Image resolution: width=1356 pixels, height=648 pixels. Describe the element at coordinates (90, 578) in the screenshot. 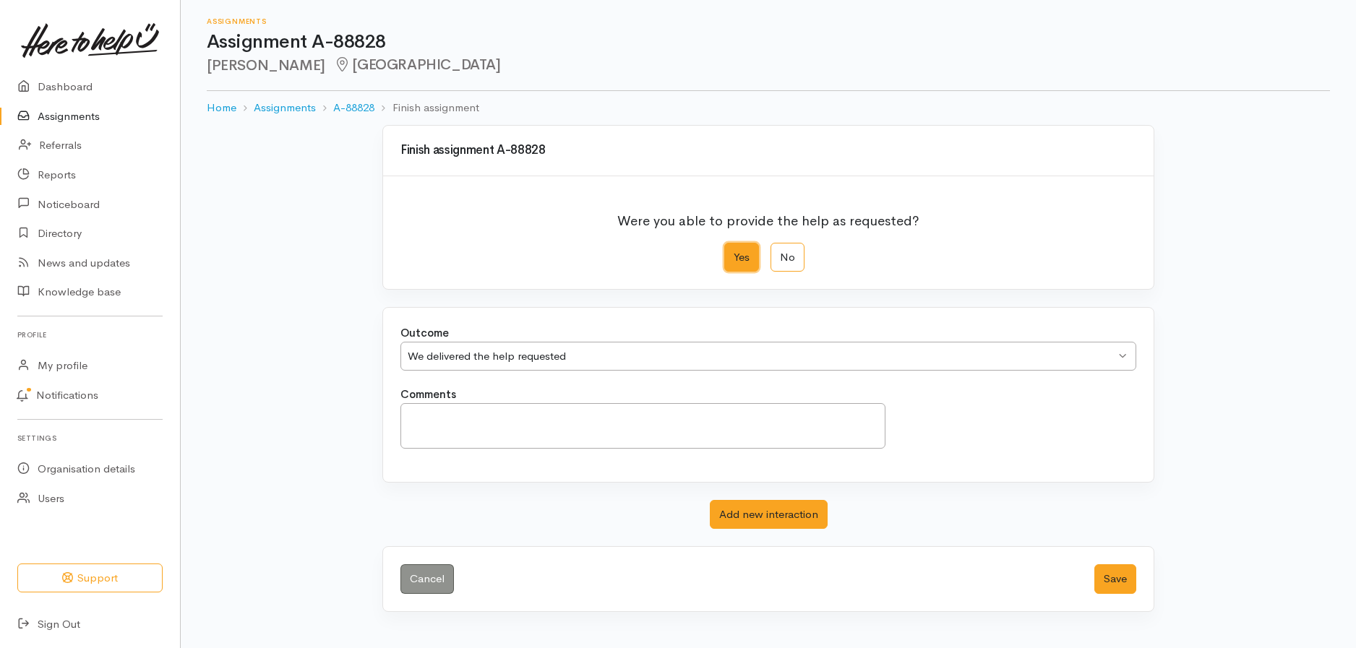

I see `button: Support` at that location.